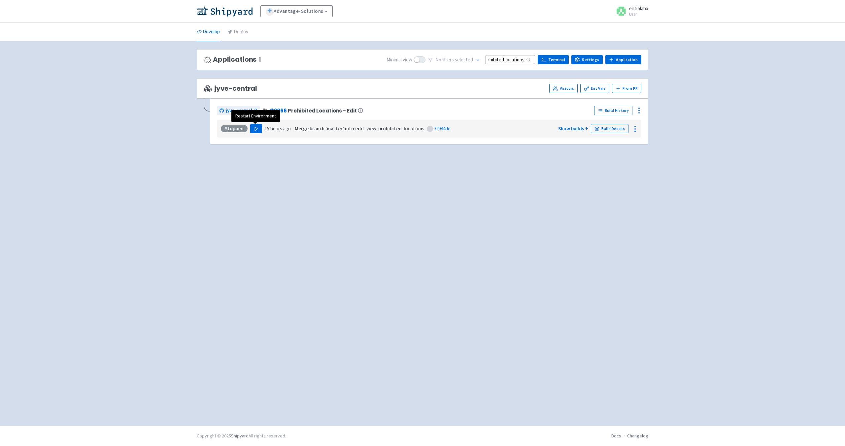 The height and width of the screenshot is (446, 845). What do you see at coordinates (454, 60) in the screenshot?
I see `span: No filter s` at bounding box center [454, 60].